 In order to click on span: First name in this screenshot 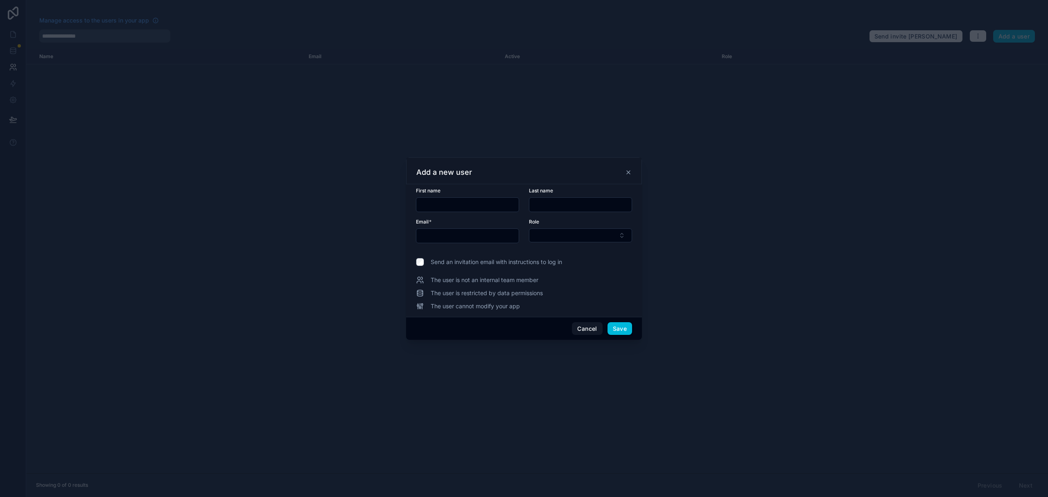, I will do `click(428, 190)`.